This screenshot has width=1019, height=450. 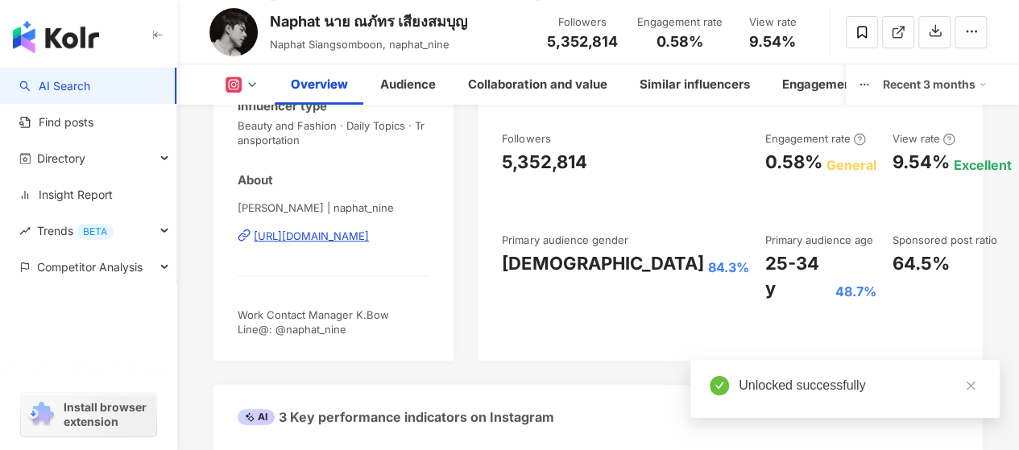 I want to click on div: Collaboration and value, so click(x=537, y=85).